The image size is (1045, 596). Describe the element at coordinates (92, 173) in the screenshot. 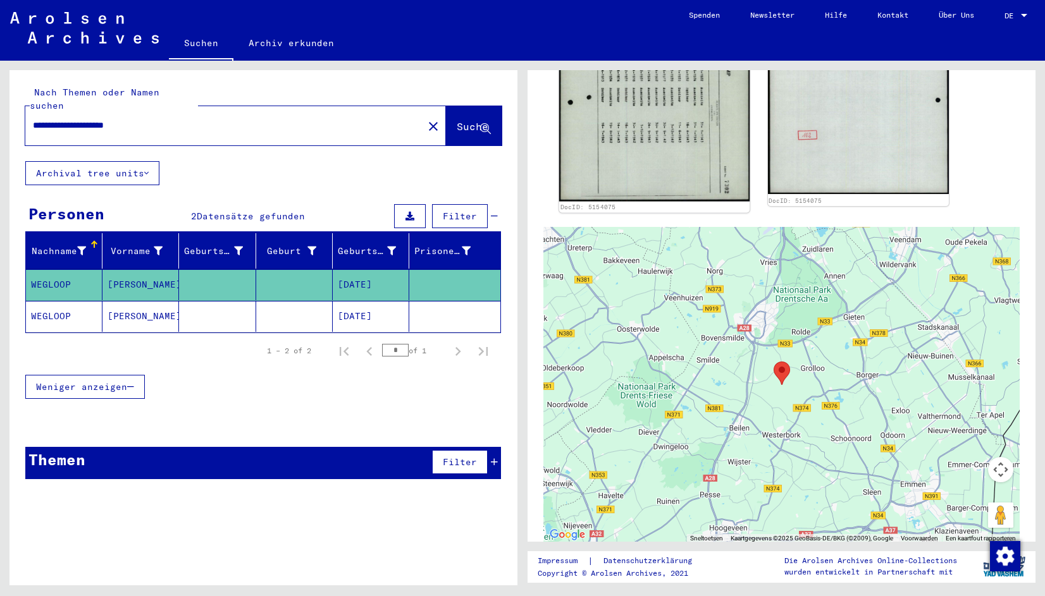

I see `button: Archival tree units` at that location.